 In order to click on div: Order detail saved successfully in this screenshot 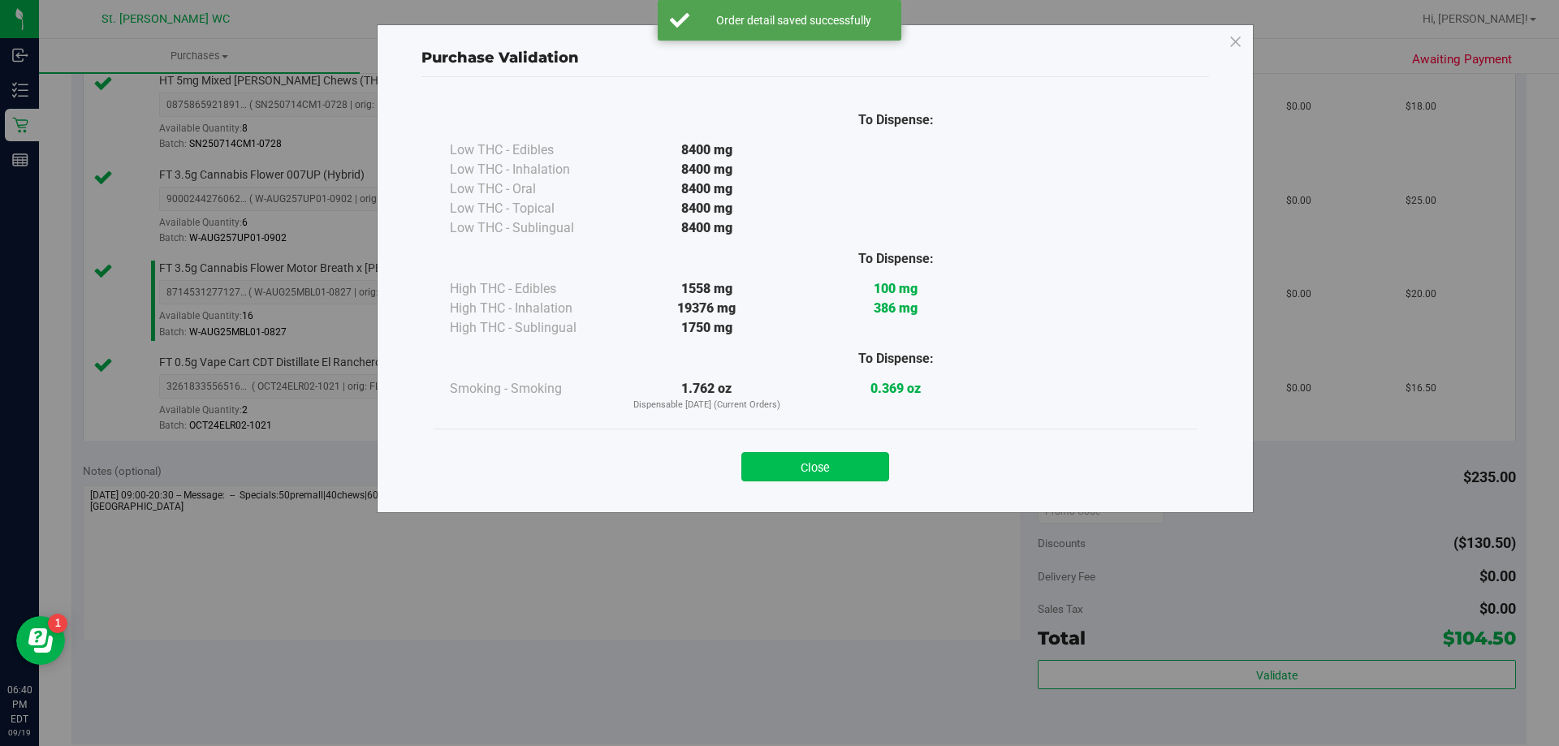, I will do `click(793, 20)`.